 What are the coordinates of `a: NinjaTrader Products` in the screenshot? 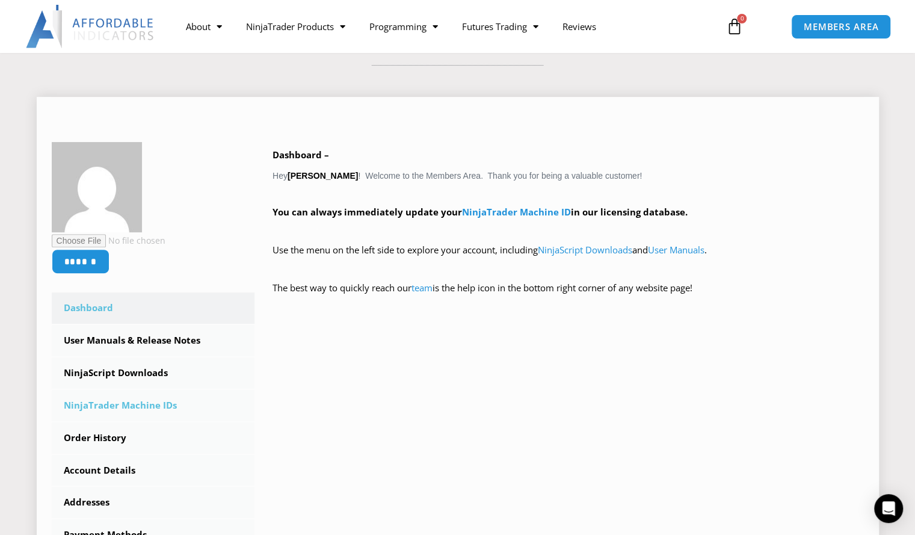 It's located at (295, 26).